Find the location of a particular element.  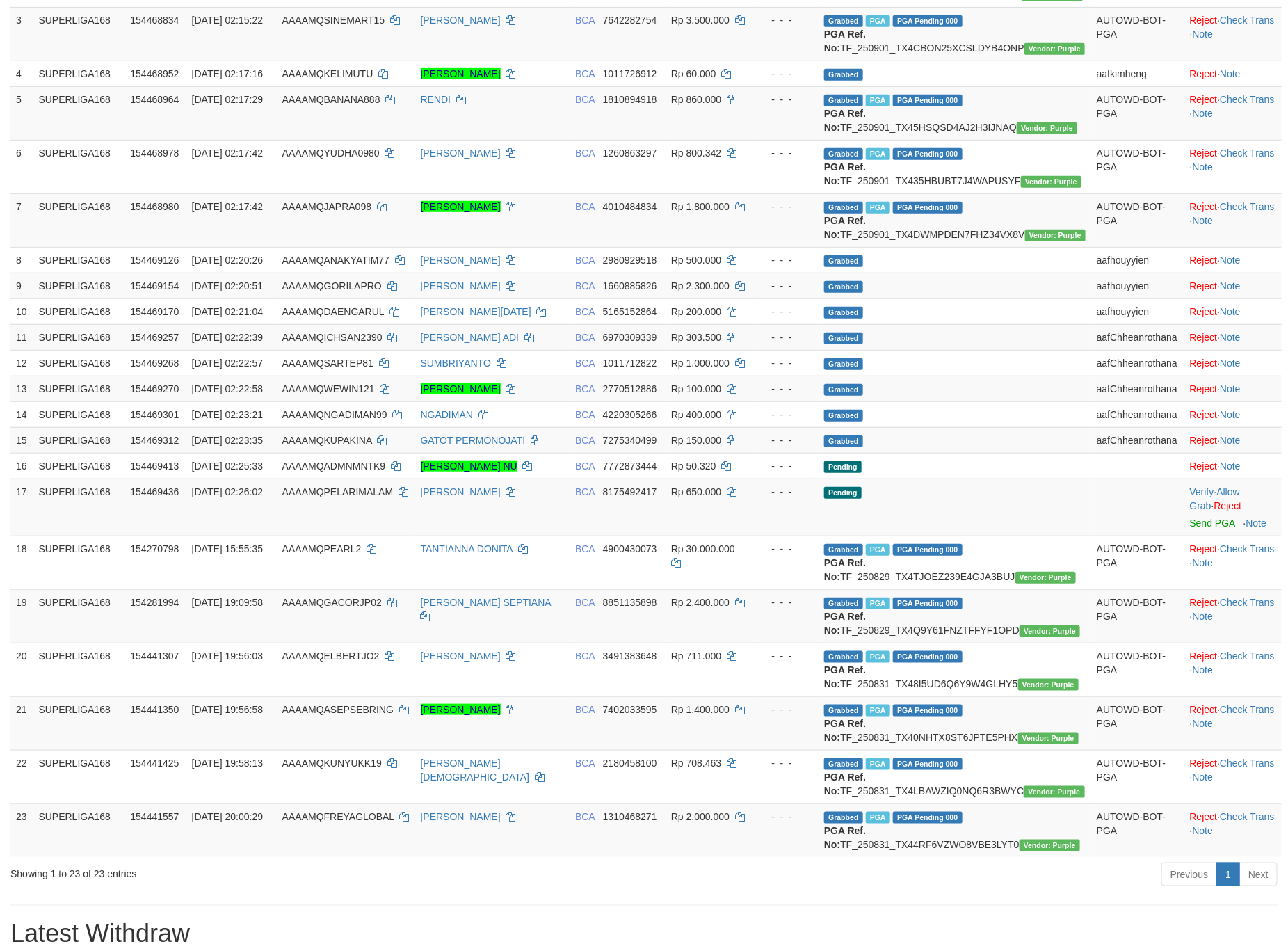

span: Copy 4900430073 to clipboard is located at coordinates (630, 549).